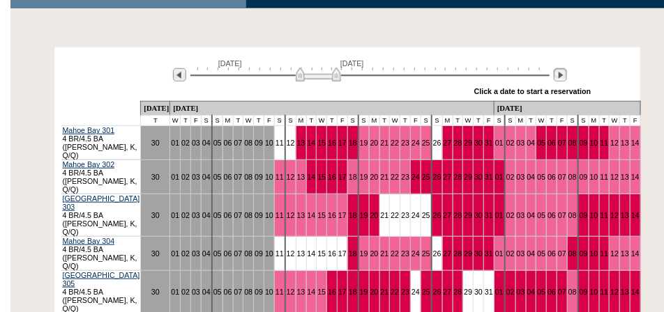 The image size is (664, 312). I want to click on a: Mahoe Bay 301, so click(89, 130).